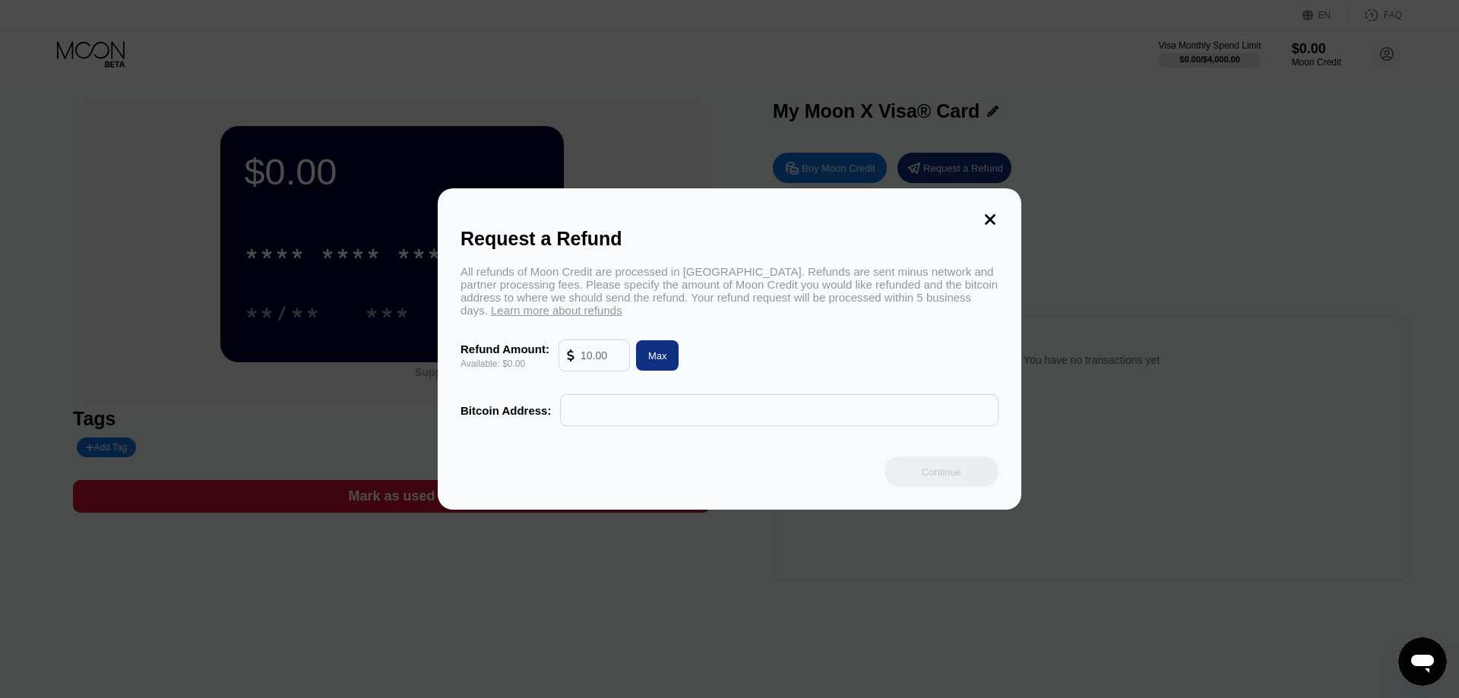 This screenshot has height=698, width=1459. What do you see at coordinates (505, 349) in the screenshot?
I see `div: Refund Amount:` at bounding box center [505, 349].